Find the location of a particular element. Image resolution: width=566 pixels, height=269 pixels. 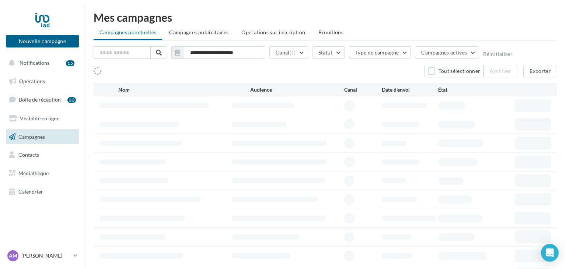

span: Brouillons is located at coordinates (331, 32).